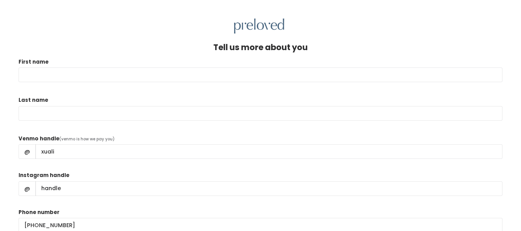 Image resolution: width=521 pixels, height=231 pixels. What do you see at coordinates (87, 139) in the screenshot?
I see `span: (venmo is how we pay you)` at bounding box center [87, 139].